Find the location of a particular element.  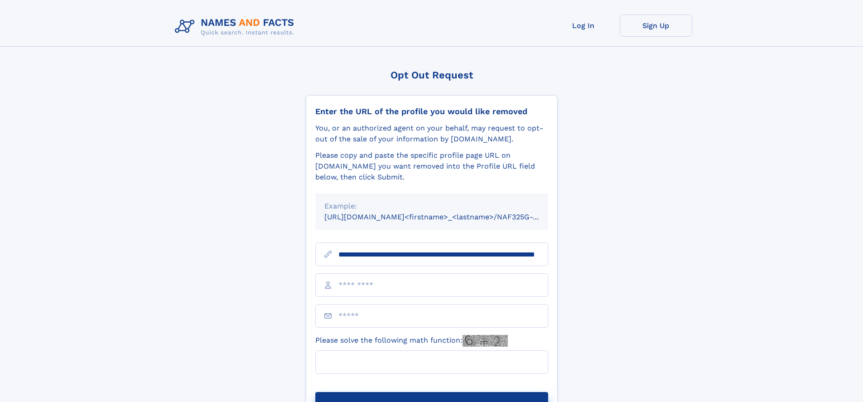

a: Sign Up is located at coordinates (656, 25).